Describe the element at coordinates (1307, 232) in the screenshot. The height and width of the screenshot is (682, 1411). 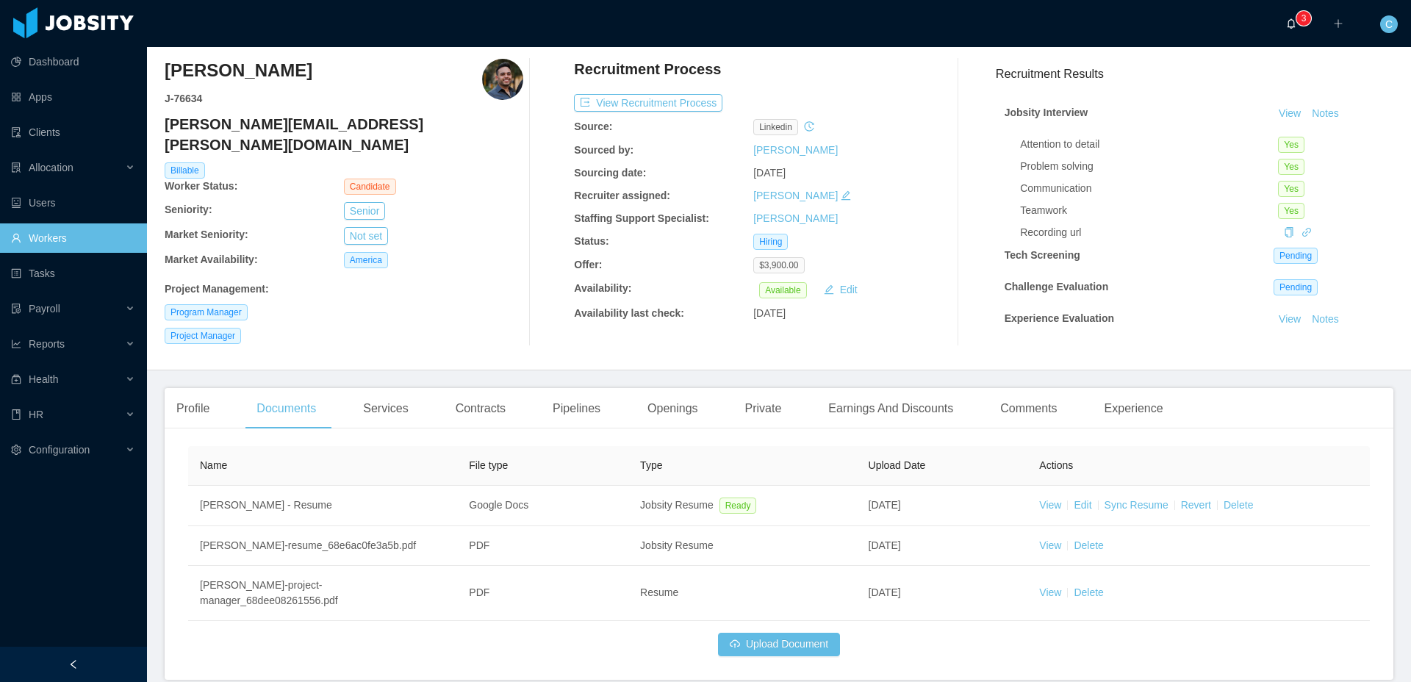
I see `a: icon: link` at that location.